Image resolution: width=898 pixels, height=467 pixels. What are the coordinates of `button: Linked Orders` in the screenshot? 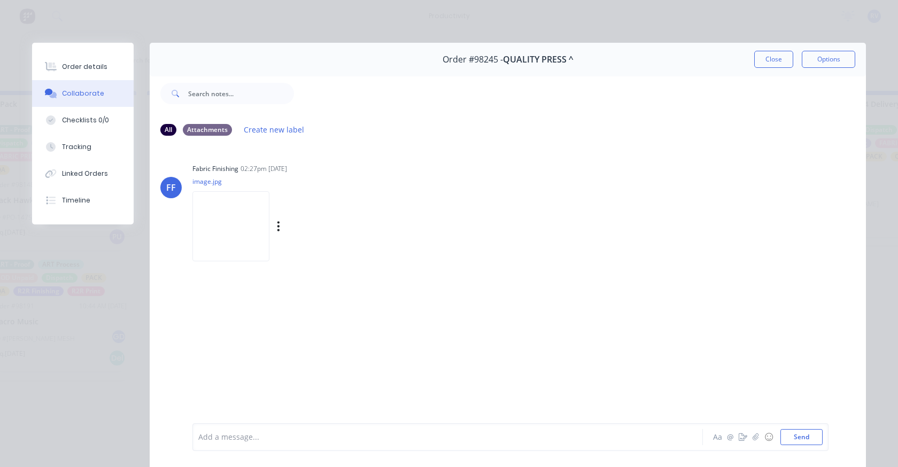 It's located at (83, 174).